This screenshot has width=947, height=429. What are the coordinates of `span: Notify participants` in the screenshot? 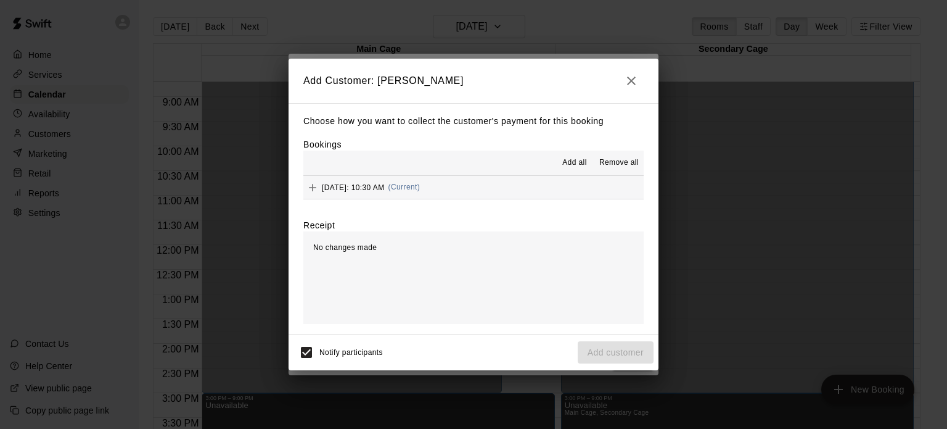 It's located at (351, 352).